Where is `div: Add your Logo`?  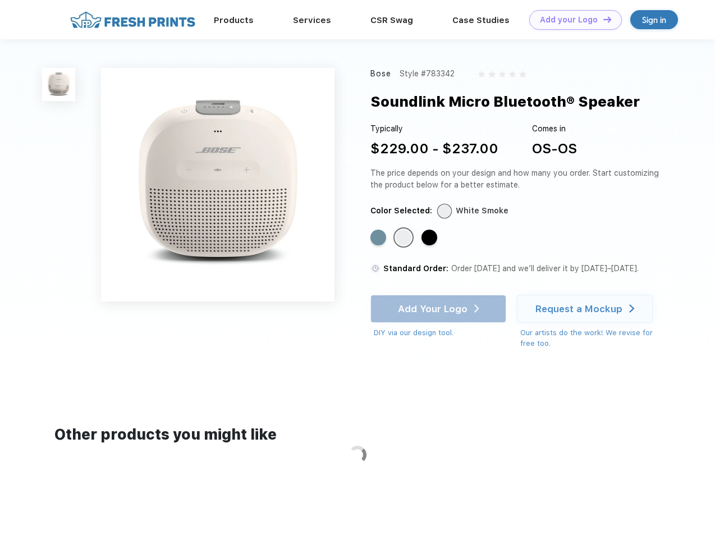 div: Add your Logo is located at coordinates (569, 20).